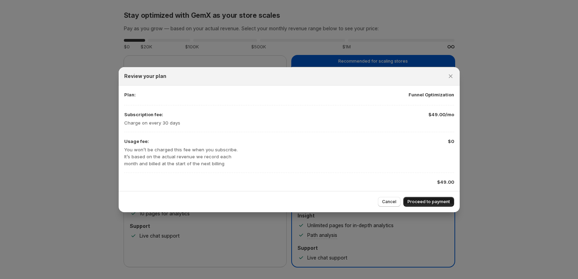  Describe the element at coordinates (429, 202) in the screenshot. I see `button: Proceed to payment` at that location.